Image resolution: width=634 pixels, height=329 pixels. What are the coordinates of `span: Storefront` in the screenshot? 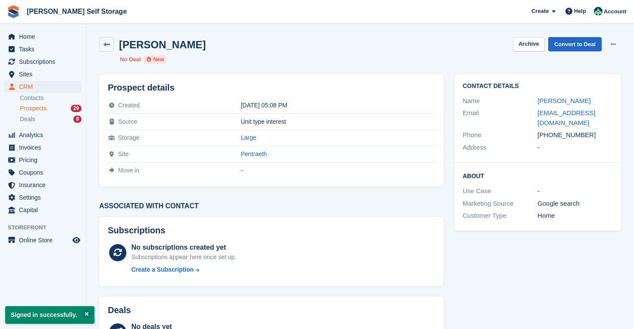 It's located at (47, 228).